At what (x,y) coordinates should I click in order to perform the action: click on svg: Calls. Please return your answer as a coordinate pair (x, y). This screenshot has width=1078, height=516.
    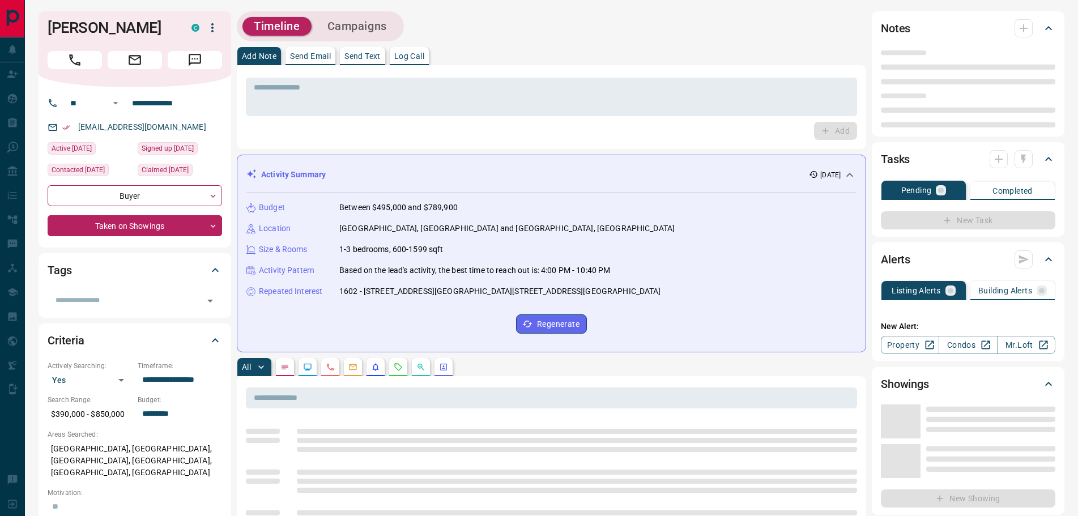
    Looking at the image, I should click on (330, 367).